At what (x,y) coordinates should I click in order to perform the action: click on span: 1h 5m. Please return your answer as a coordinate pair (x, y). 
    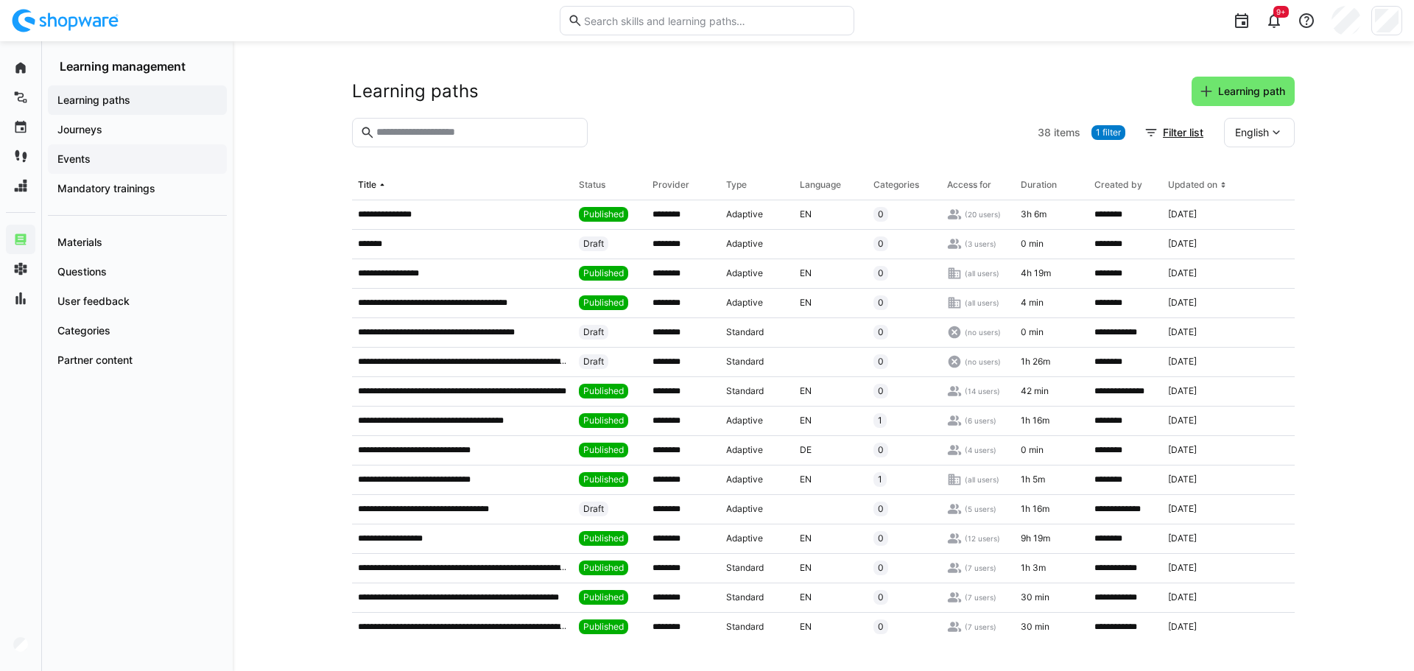
    Looking at the image, I should click on (1032, 479).